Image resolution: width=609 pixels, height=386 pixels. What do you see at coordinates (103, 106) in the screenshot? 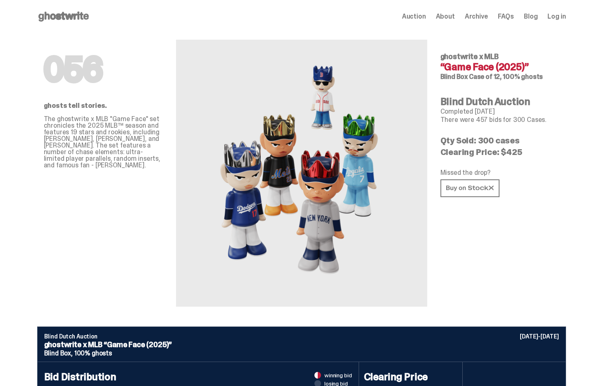
I see `p: ghosts tell stories.` at bounding box center [103, 106].